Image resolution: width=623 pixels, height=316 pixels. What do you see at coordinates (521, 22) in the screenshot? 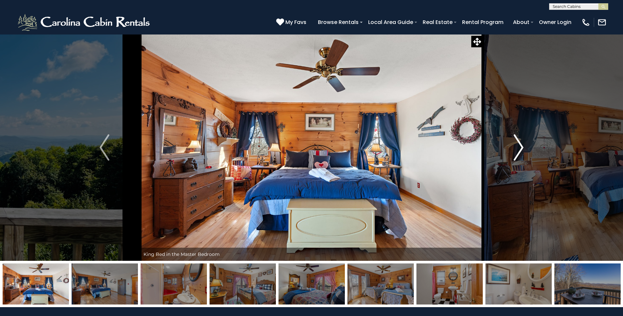
I see `a: About` at bounding box center [521, 22].